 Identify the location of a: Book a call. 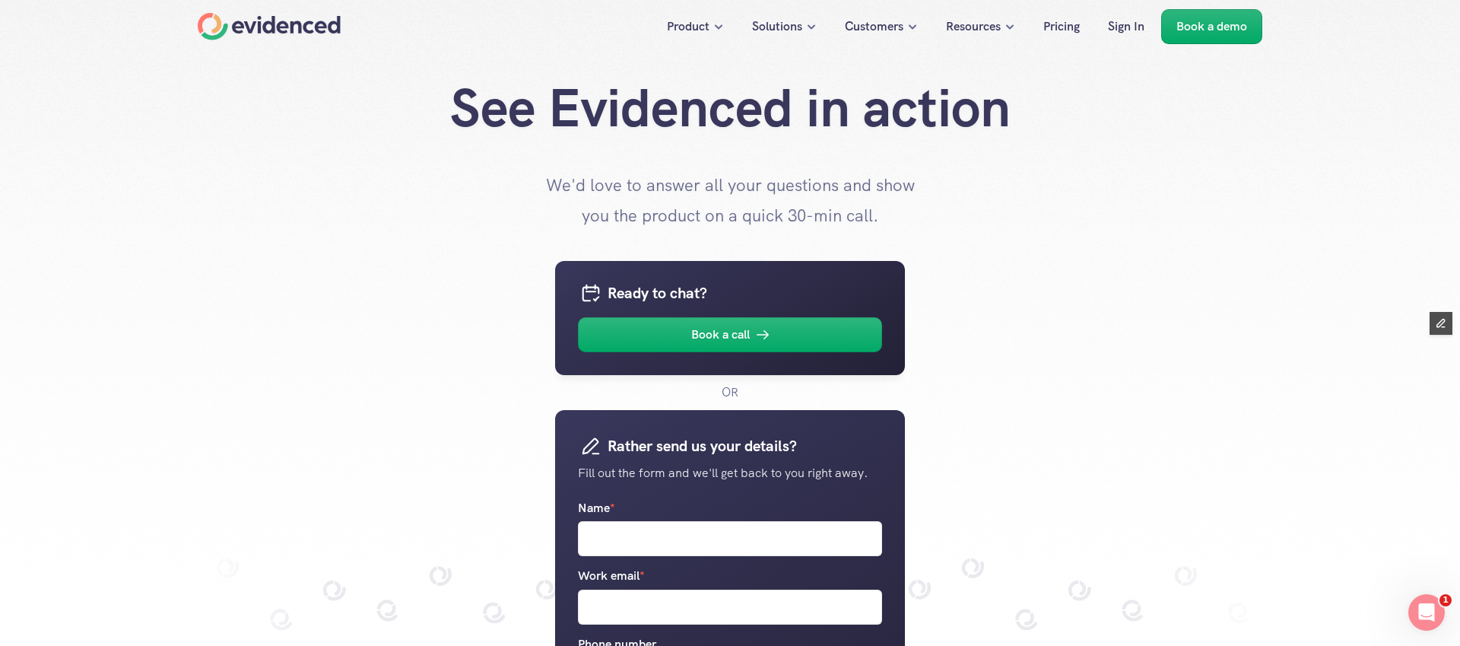
(730, 335).